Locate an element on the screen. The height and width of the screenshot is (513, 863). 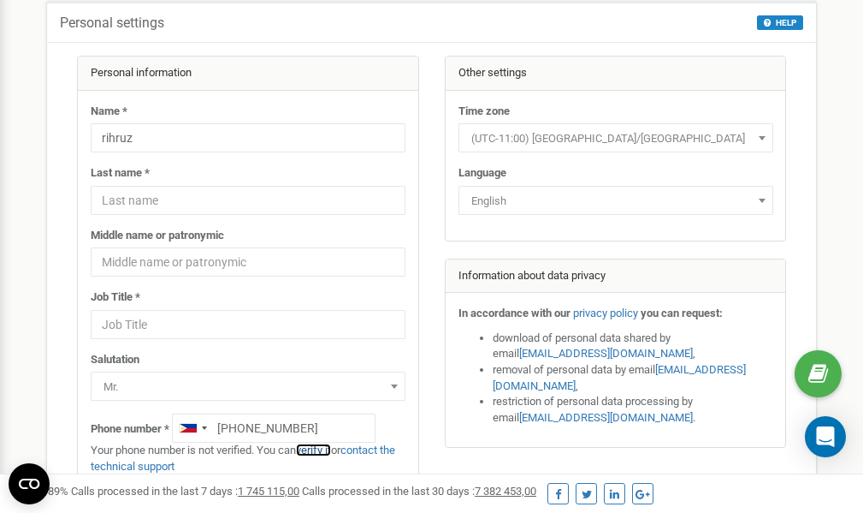
label: Name * is located at coordinates (109, 111).